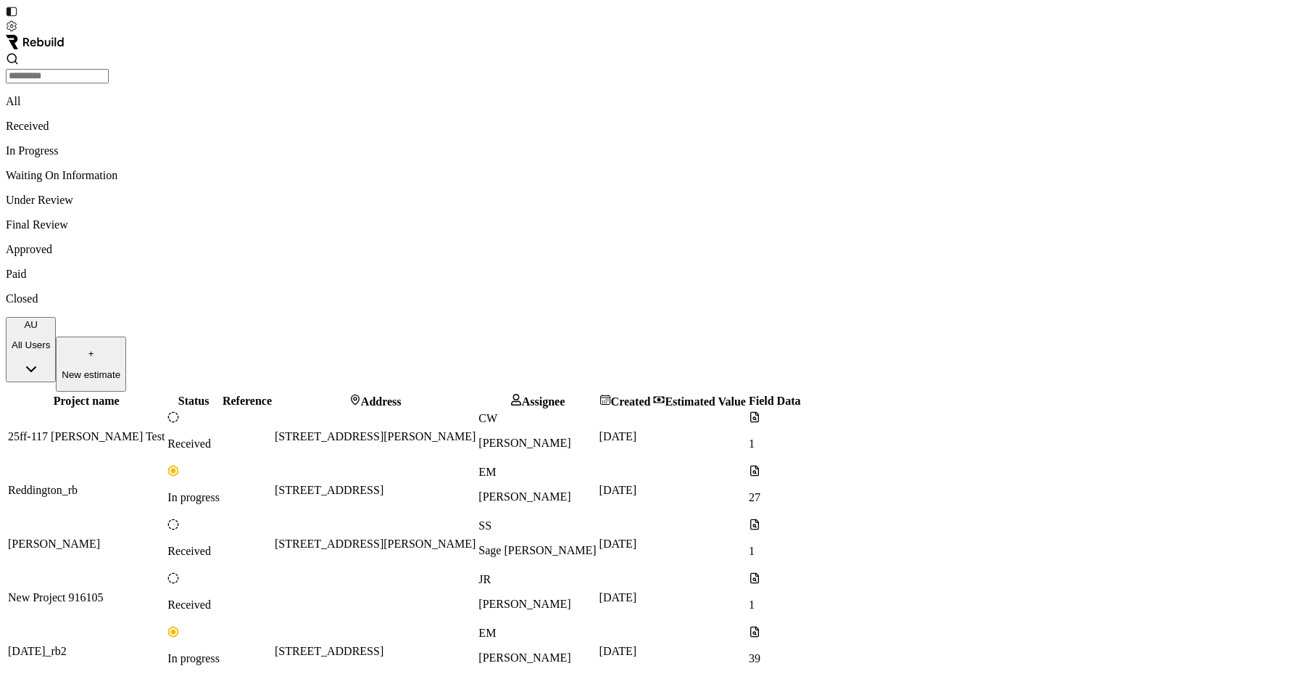  I want to click on p: All Users, so click(30, 344).